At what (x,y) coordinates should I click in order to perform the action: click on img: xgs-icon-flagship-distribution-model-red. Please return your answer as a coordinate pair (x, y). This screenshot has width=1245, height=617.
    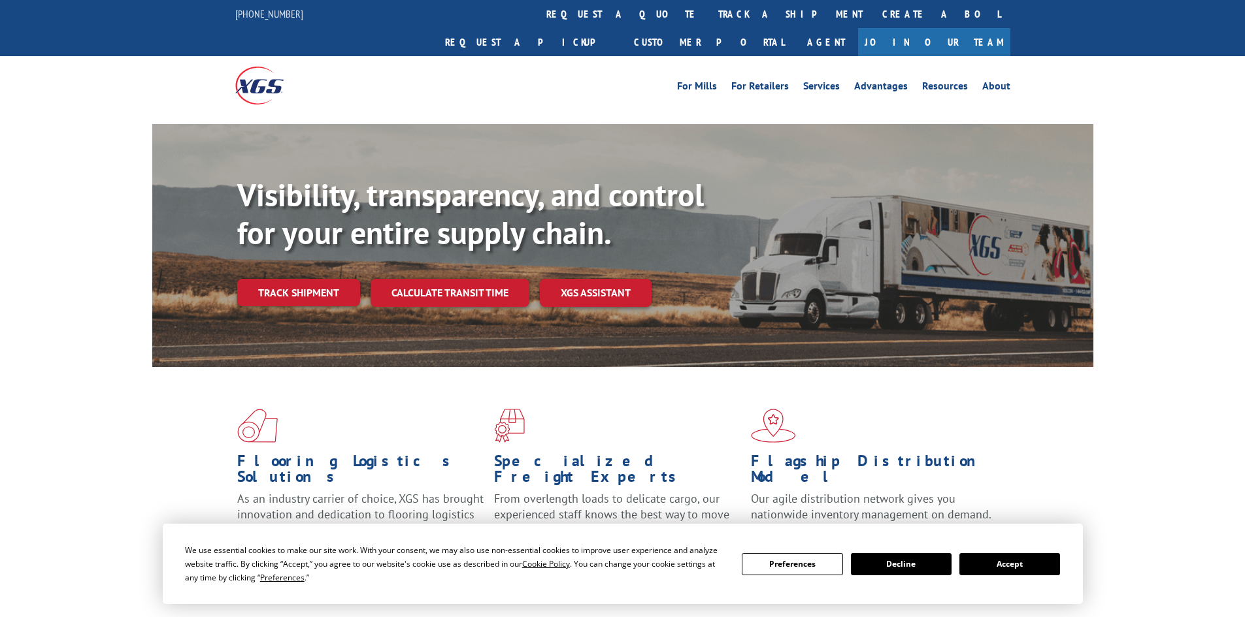
    Looking at the image, I should click on (773, 426).